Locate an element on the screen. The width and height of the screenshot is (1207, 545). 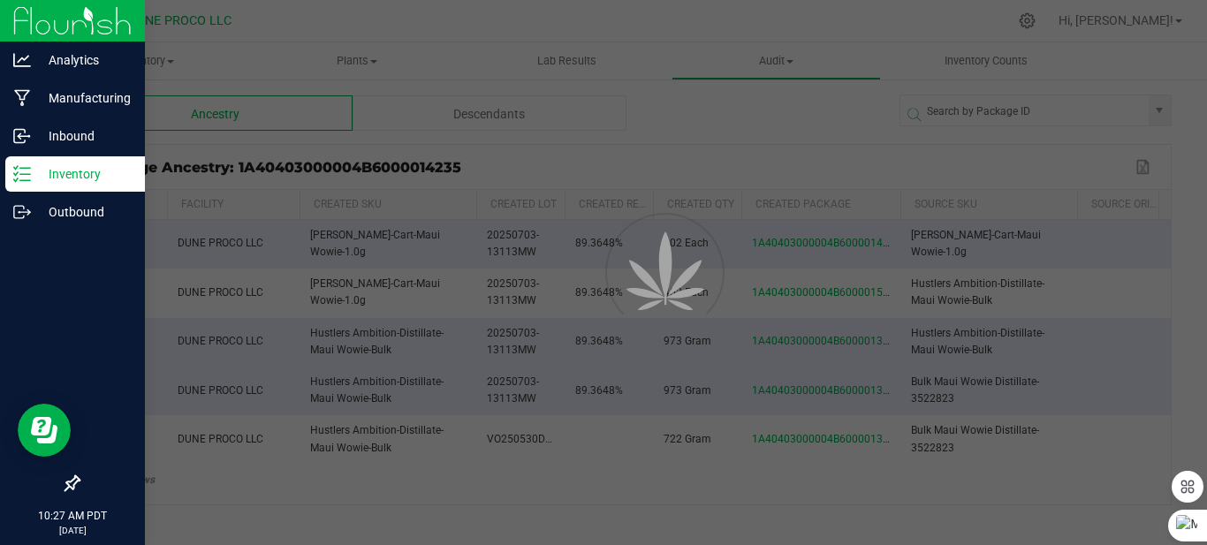
inline-svg: Inventory is located at coordinates (22, 174).